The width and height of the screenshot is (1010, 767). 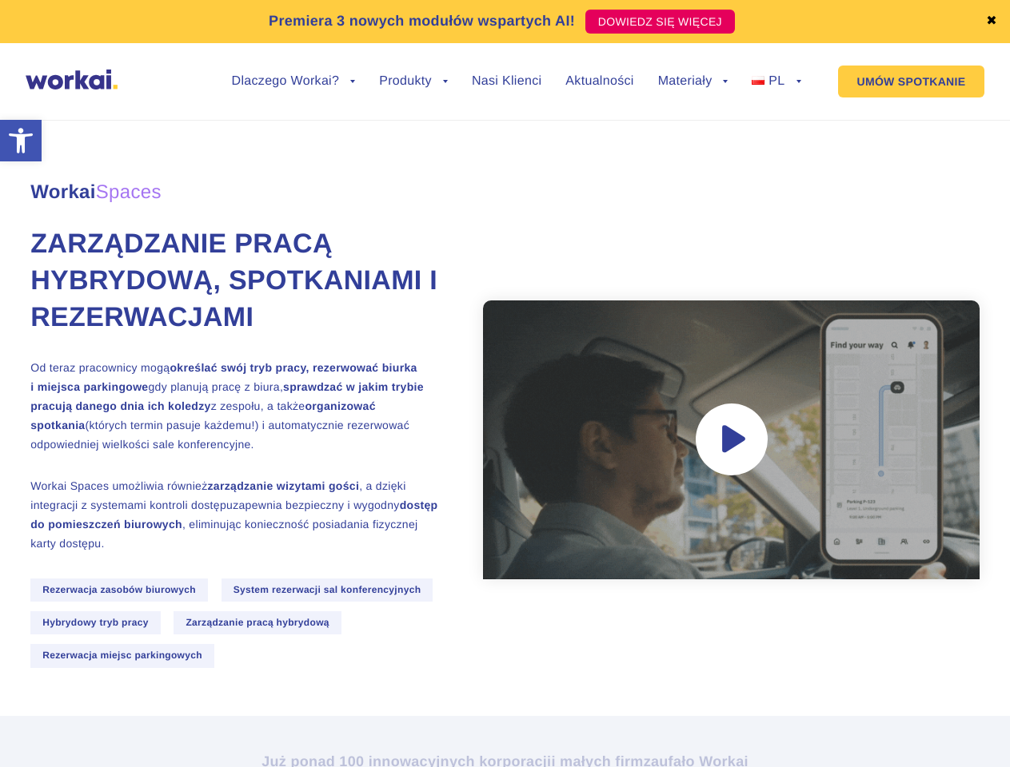 I want to click on p: Od teraz pracownicy mogą gdy planują pracę z biura, z zespołu, a także (których termin pasuje każ..., so click(x=237, y=406).